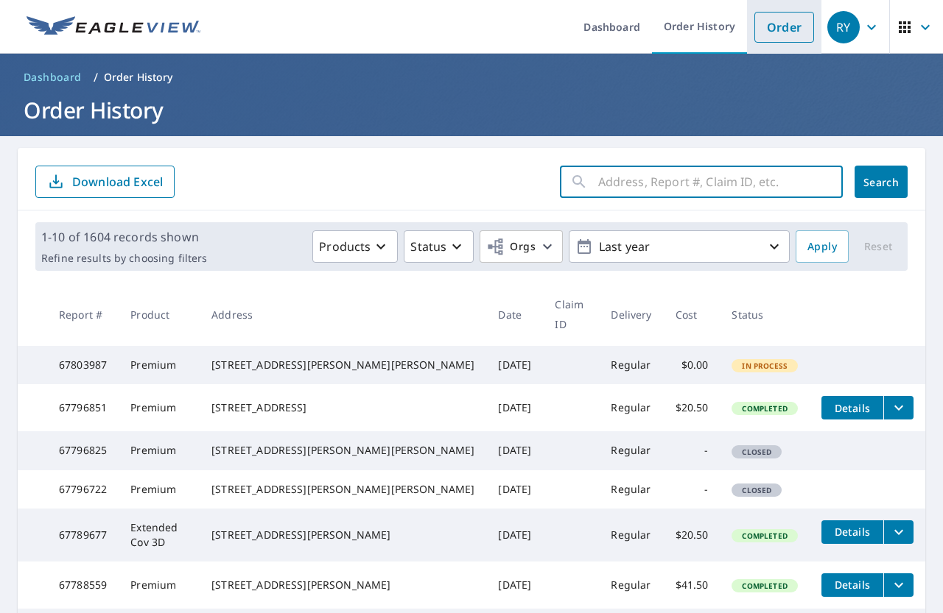 This screenshot has width=943, height=613. What do you see at coordinates (691, 365) in the screenshot?
I see `td: $0.00` at bounding box center [691, 365].